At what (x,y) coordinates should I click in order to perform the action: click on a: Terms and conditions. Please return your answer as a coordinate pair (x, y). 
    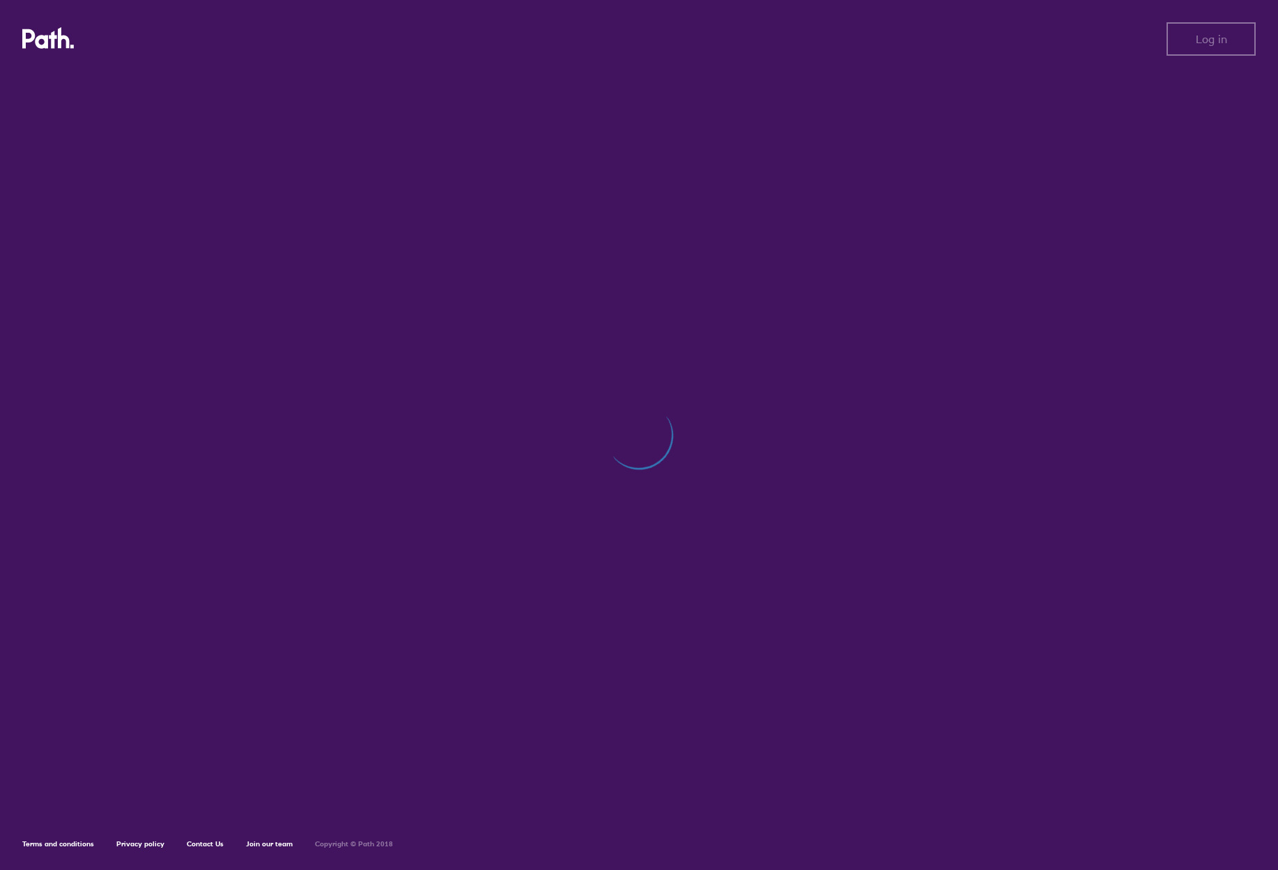
    Looking at the image, I should click on (58, 844).